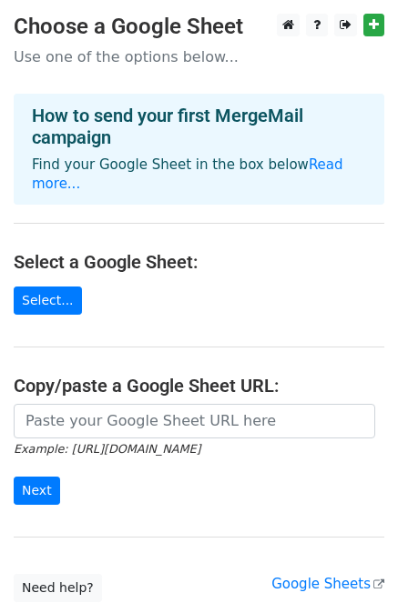 The width and height of the screenshot is (398, 613). What do you see at coordinates (194, 421) in the screenshot?
I see `input: Paste your Google Sheet URL here` at bounding box center [194, 421].